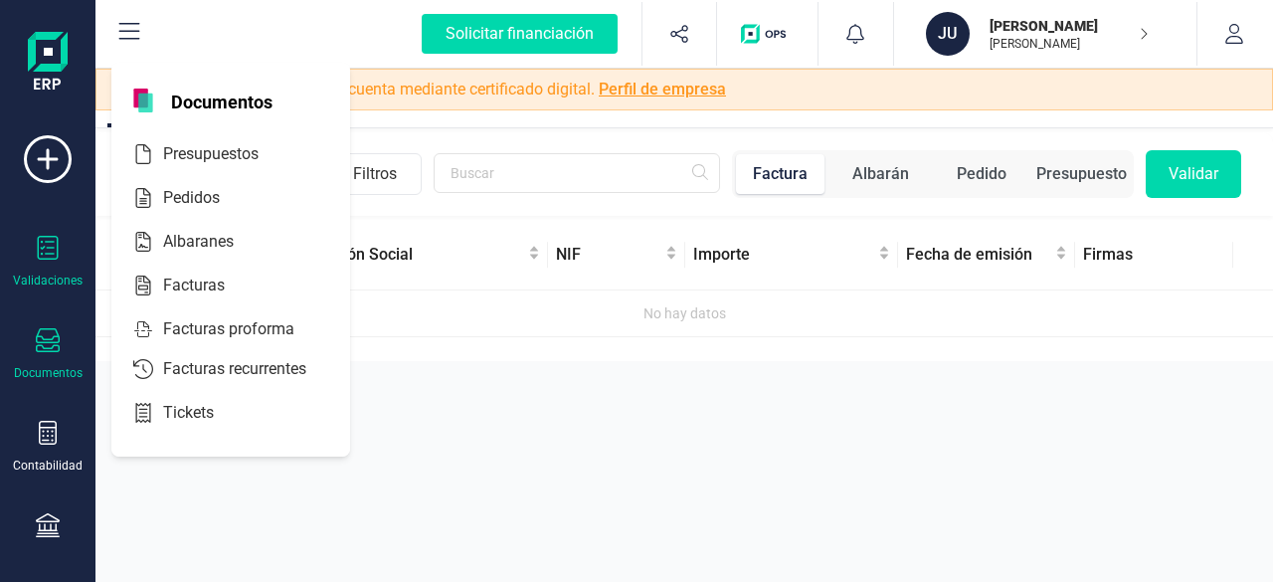 This screenshot has height=582, width=1273. Describe the element at coordinates (243, 329) in the screenshot. I see `span: Facturas proforma` at that location.